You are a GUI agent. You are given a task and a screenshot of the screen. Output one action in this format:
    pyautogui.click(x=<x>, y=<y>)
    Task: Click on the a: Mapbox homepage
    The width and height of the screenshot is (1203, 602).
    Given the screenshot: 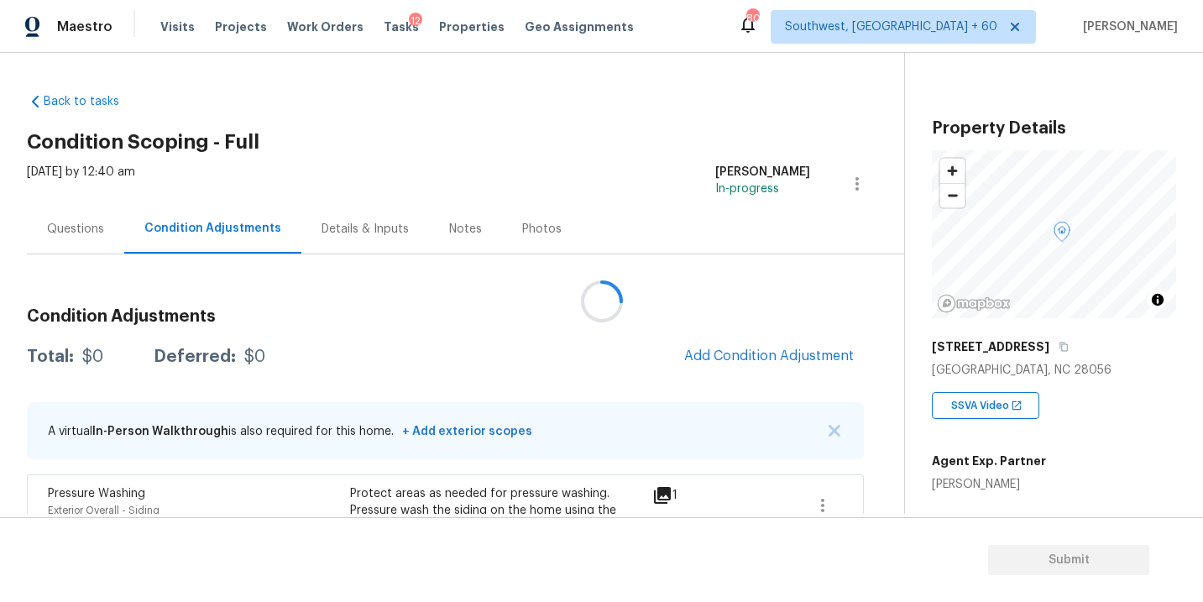 What is the action you would take?
    pyautogui.click(x=974, y=303)
    